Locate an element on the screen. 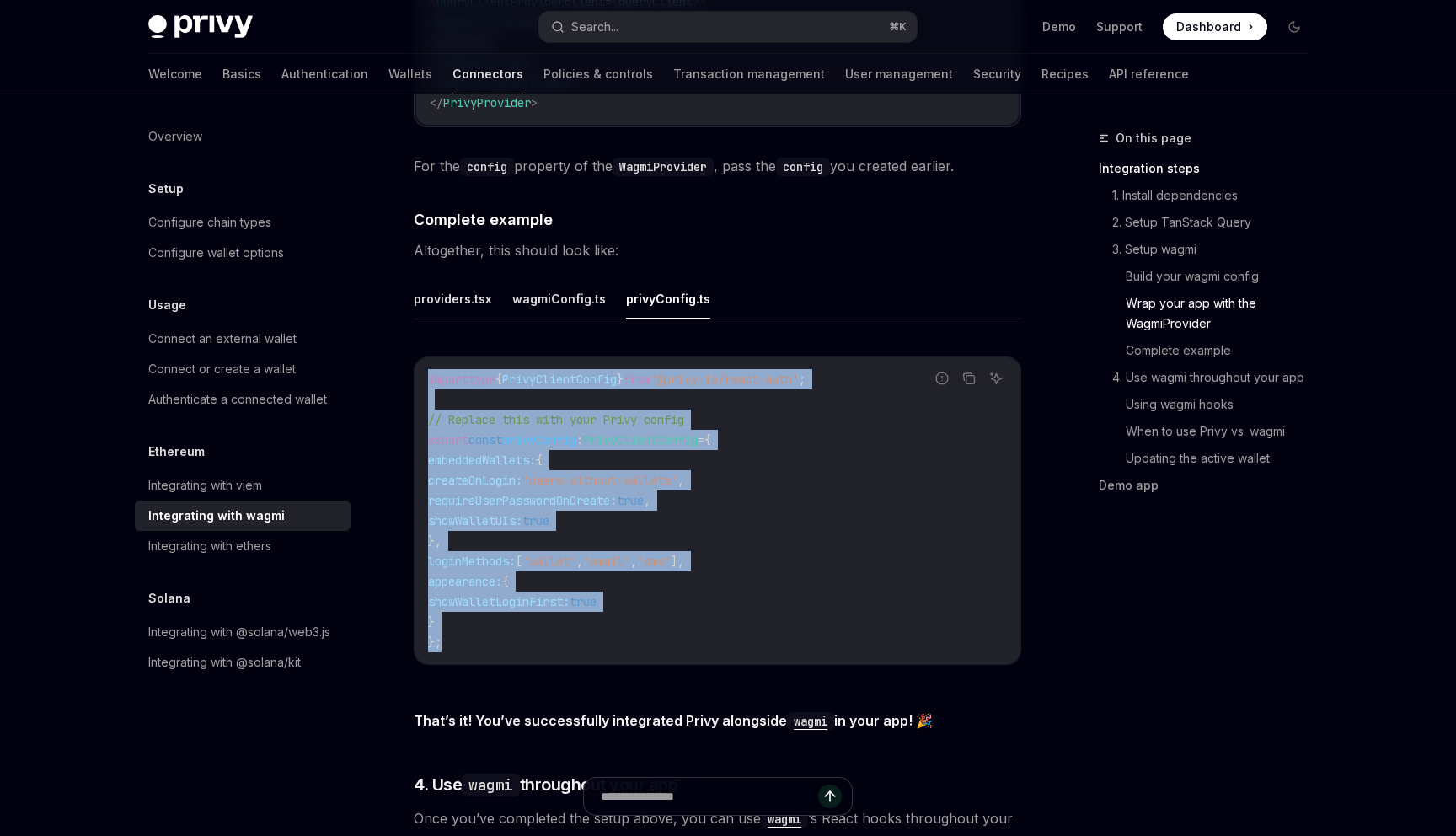 The width and height of the screenshot is (1456, 836). button: Send message is located at coordinates (830, 797).